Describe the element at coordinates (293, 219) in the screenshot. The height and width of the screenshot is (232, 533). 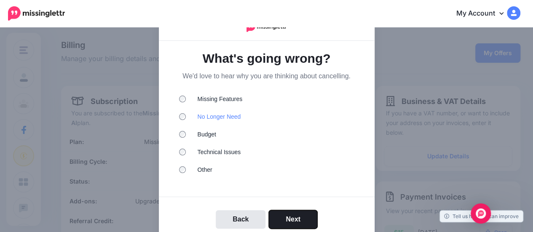
I see `button: Next` at that location.